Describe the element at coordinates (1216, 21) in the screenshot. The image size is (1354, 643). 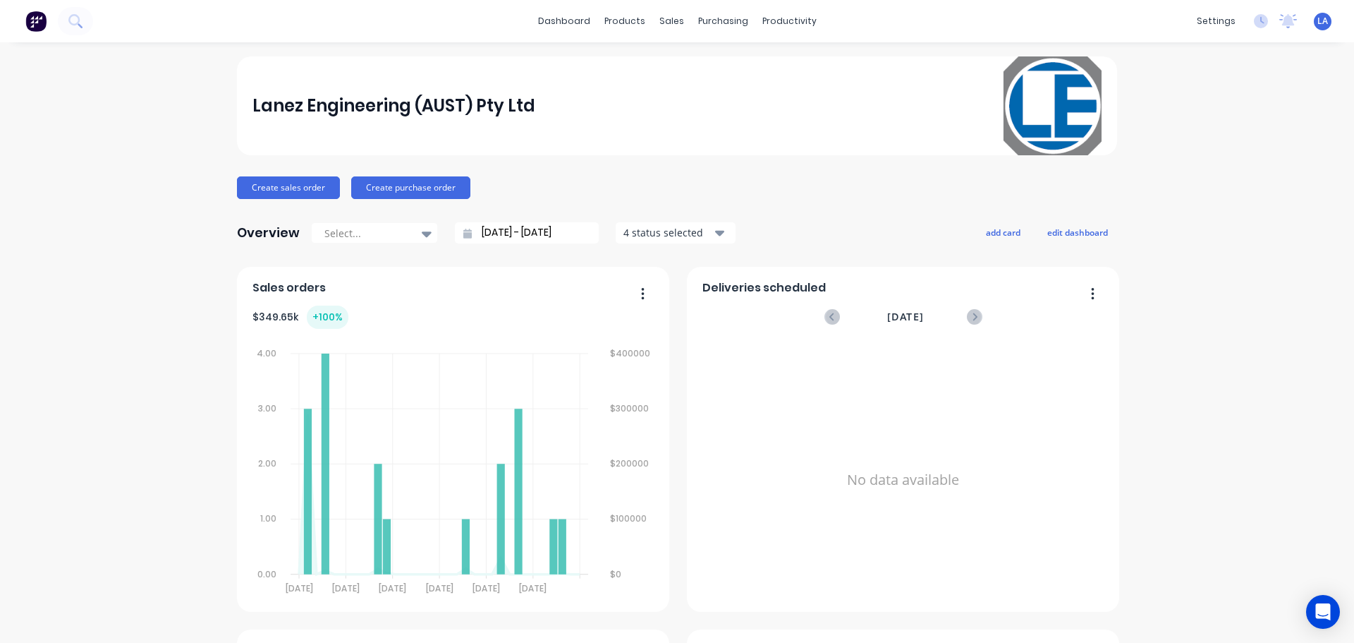
I see `div: settings` at that location.